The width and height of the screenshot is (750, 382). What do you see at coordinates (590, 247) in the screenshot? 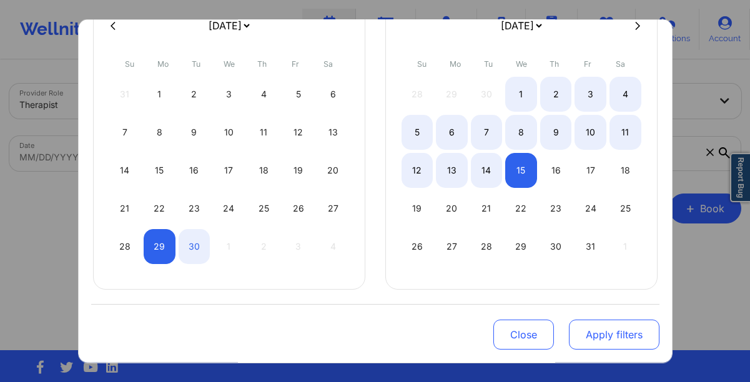
I see `div: Fri Oct 31 2025` at bounding box center [590, 247].